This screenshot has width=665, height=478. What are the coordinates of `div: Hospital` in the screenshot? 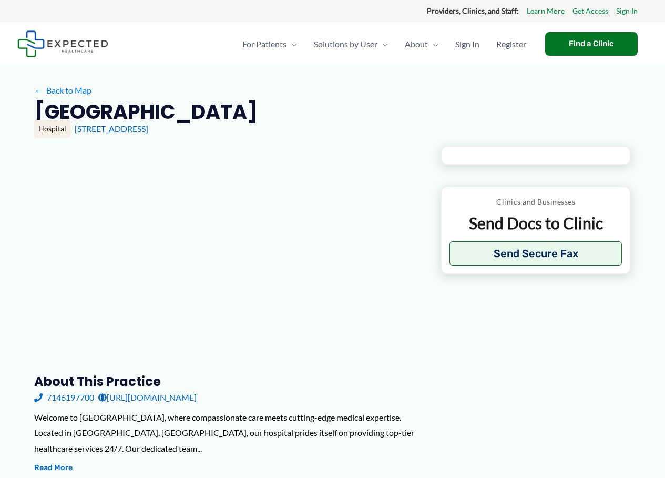 It's located at (52, 129).